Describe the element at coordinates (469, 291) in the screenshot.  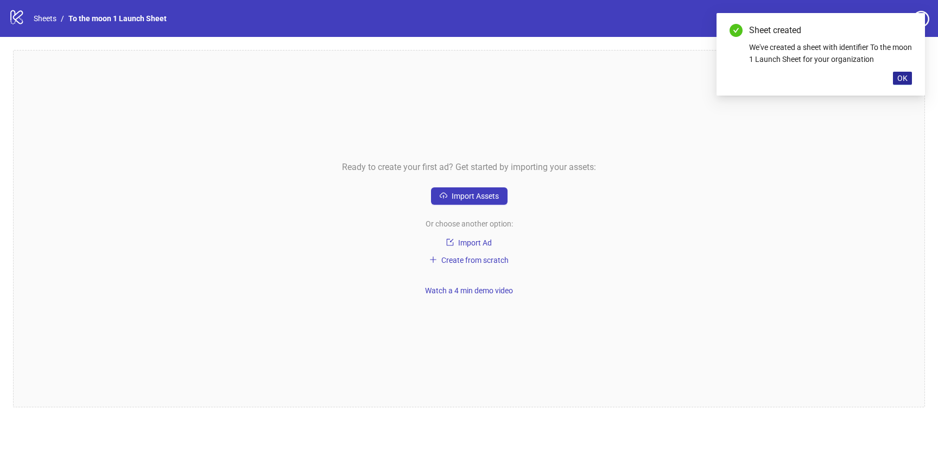
I see `span: Watch a 4 min demo video` at that location.